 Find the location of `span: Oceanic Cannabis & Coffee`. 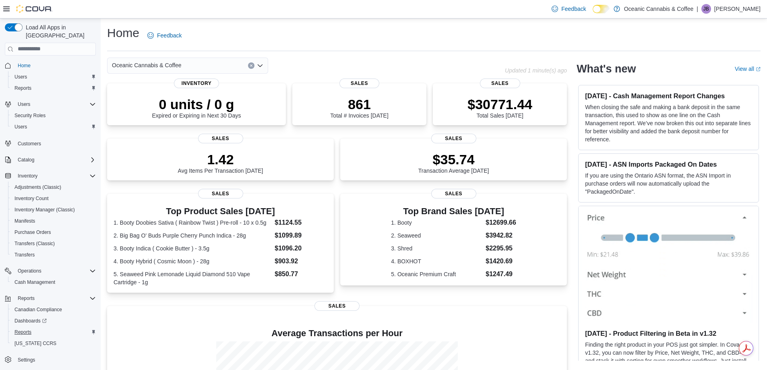

span: Oceanic Cannabis & Coffee is located at coordinates (147, 65).